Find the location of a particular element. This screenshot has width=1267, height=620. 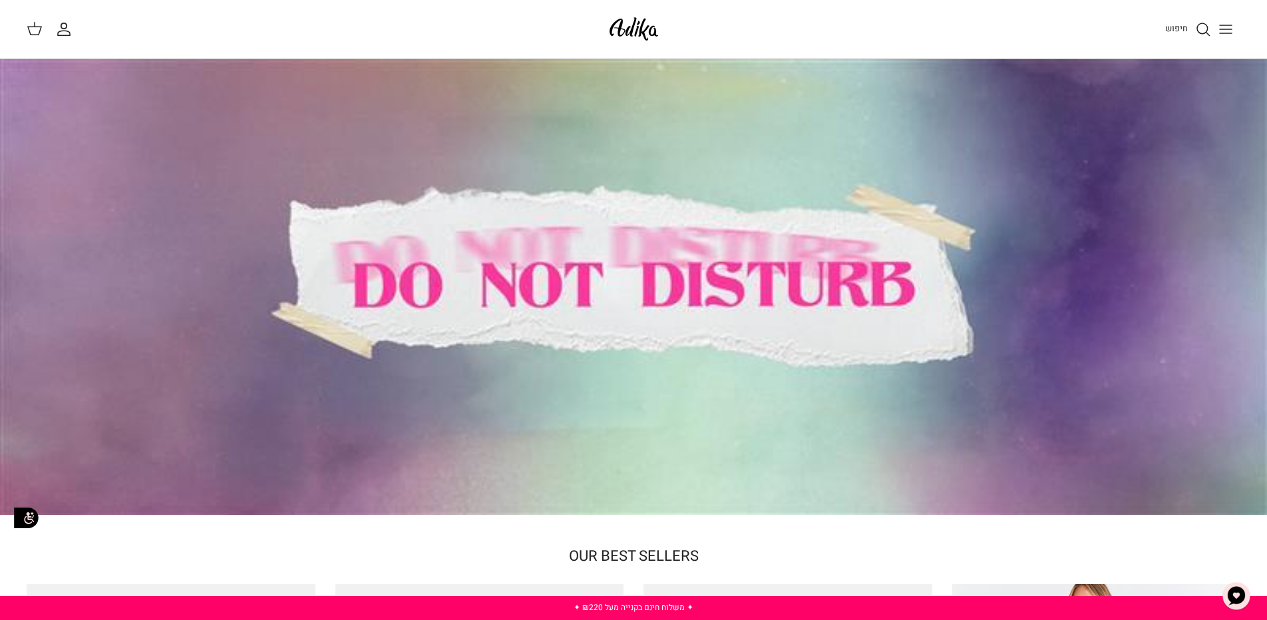

a: חיפוש is located at coordinates (1188, 29).